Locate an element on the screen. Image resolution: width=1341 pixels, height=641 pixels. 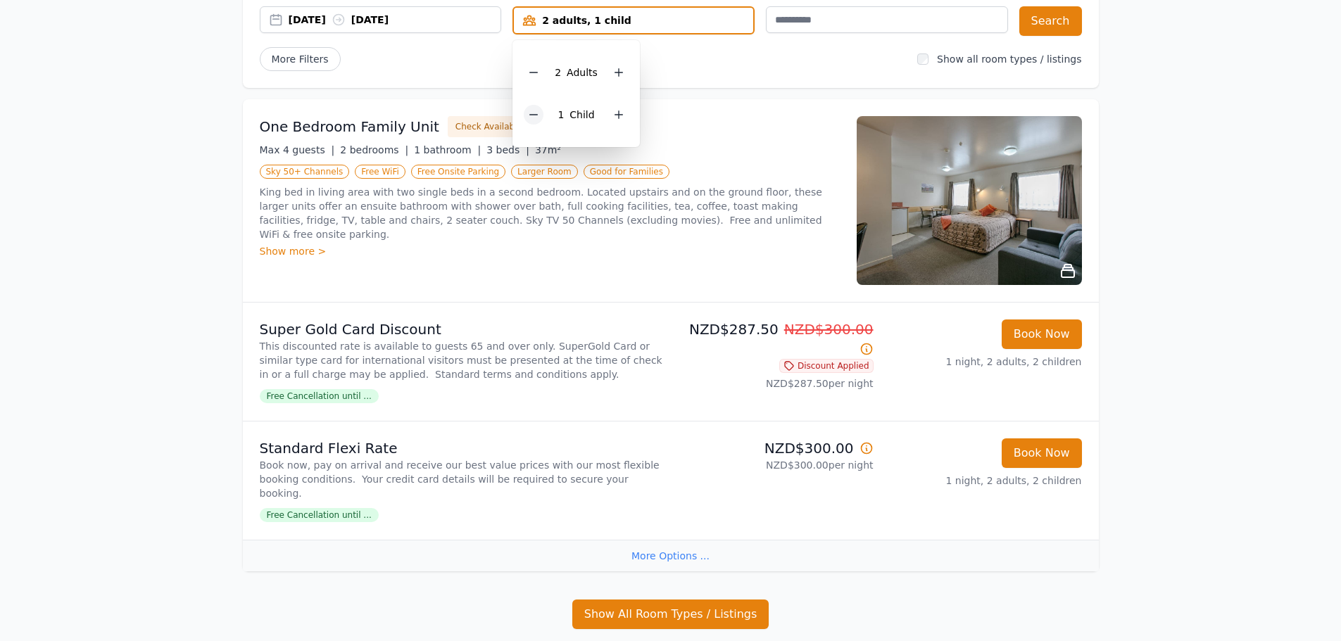
button: Show All Room Types / Listings is located at coordinates (671, 615).